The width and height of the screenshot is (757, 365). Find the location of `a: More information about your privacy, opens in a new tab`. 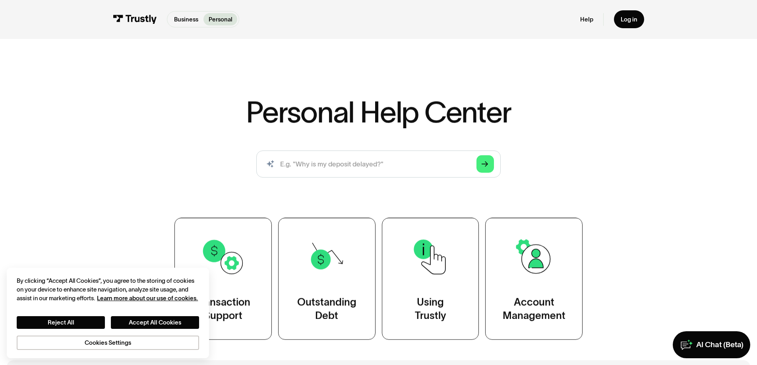

a: More information about your privacy, opens in a new tab is located at coordinates (147, 298).